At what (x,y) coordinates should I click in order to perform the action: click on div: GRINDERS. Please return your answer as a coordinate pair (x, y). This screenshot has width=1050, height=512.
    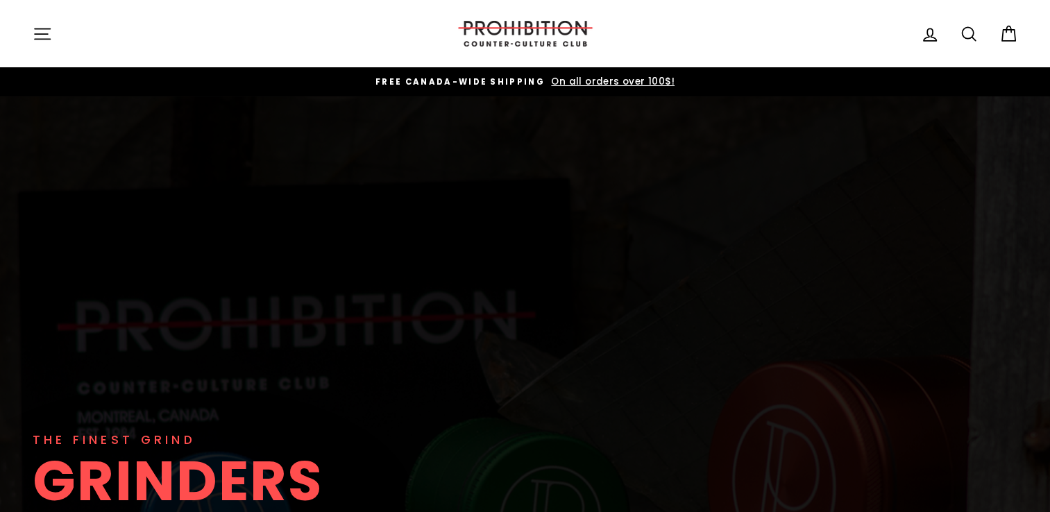
    Looking at the image, I should click on (178, 481).